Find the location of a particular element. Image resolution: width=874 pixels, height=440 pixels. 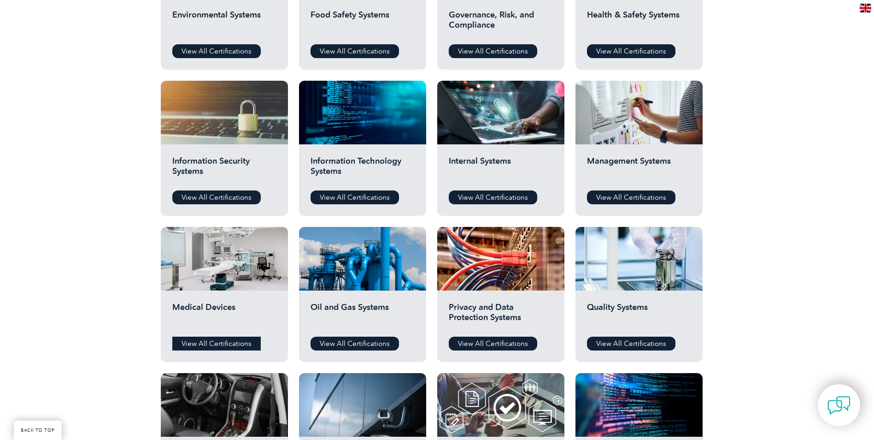

h2: Medical Devices is located at coordinates (224, 316).